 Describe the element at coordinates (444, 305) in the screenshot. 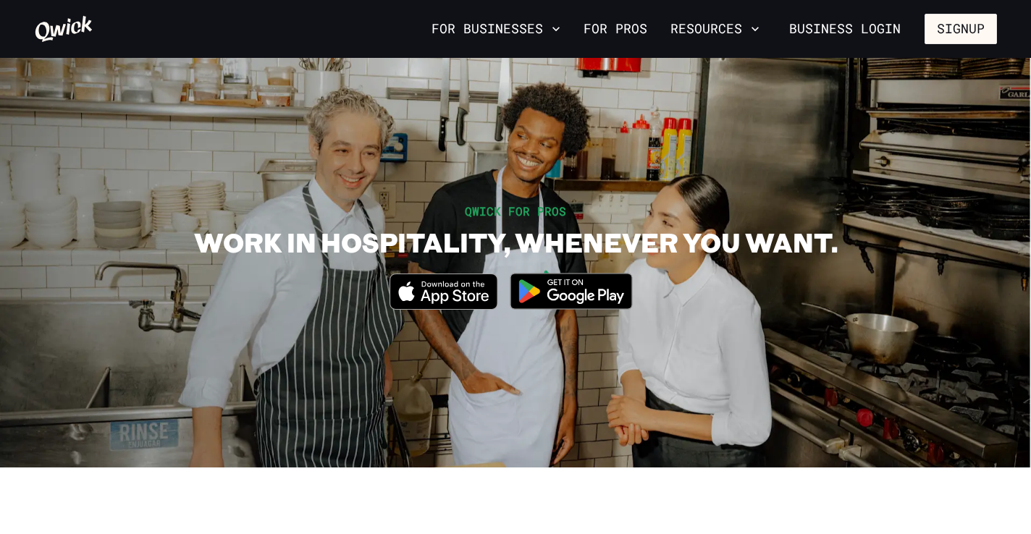

I see `a: Download on the App Store` at that location.